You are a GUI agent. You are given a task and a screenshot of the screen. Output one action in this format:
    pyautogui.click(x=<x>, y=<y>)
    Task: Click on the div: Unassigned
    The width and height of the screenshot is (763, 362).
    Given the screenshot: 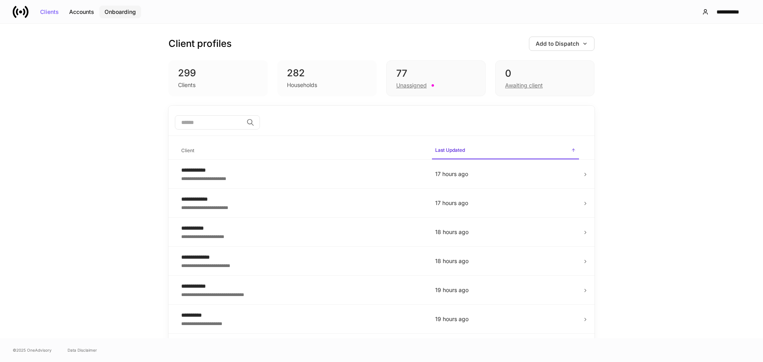 What is the action you would take?
    pyautogui.click(x=411, y=85)
    